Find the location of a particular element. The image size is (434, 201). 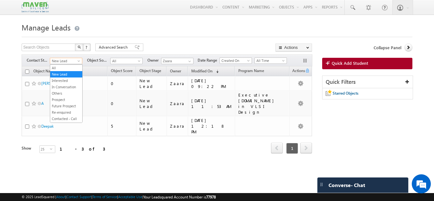

div: 1 - 3 of 3 is located at coordinates (82, 149).